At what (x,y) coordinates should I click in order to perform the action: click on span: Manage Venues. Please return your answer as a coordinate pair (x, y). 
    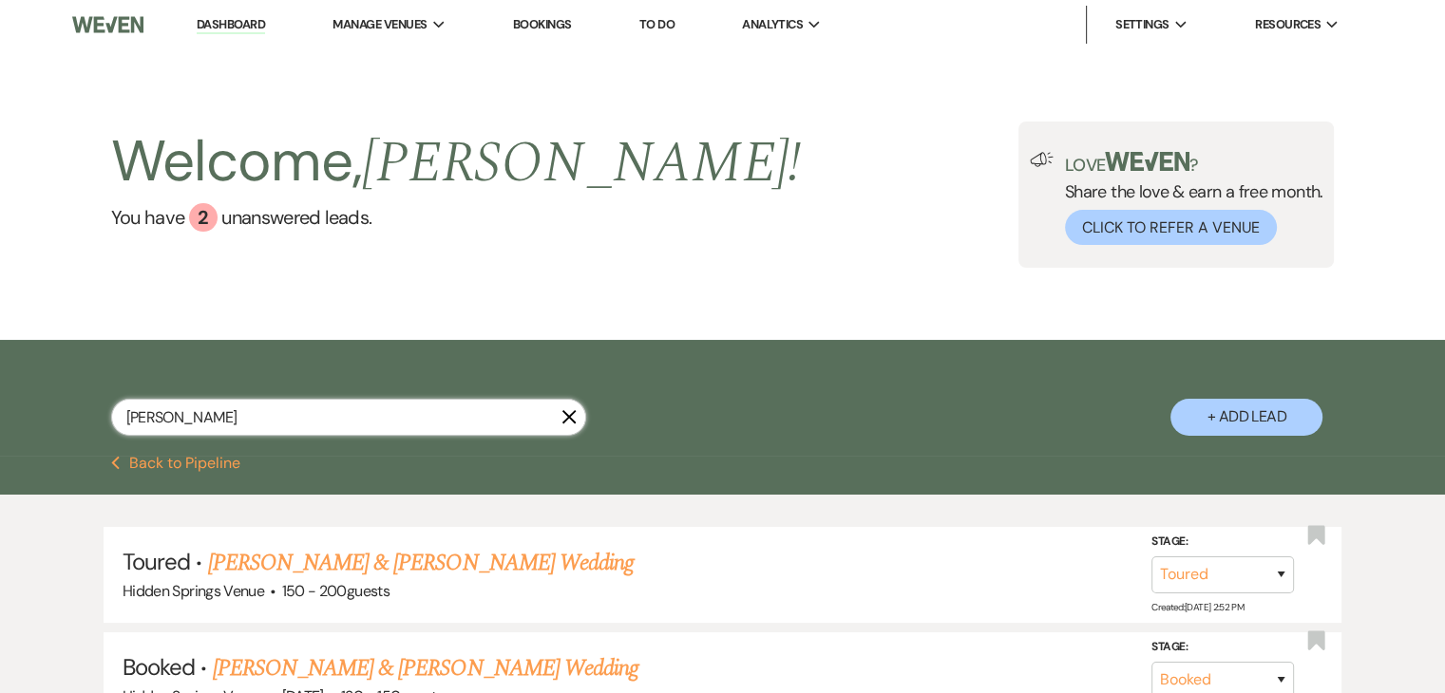
    Looking at the image, I should click on (379, 25).